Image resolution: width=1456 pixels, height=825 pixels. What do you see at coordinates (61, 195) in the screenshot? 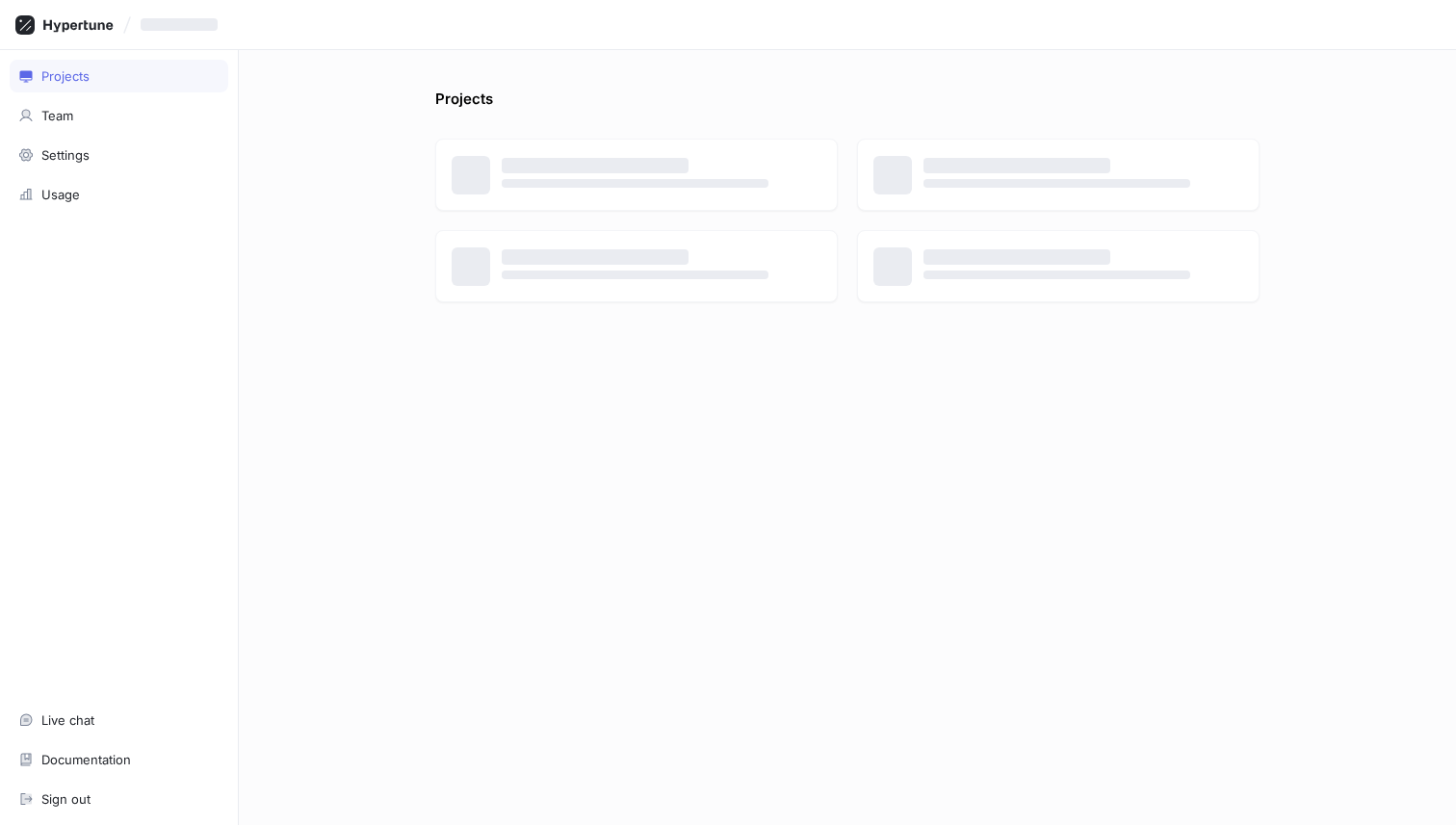
I see `div: Usage` at bounding box center [61, 195].